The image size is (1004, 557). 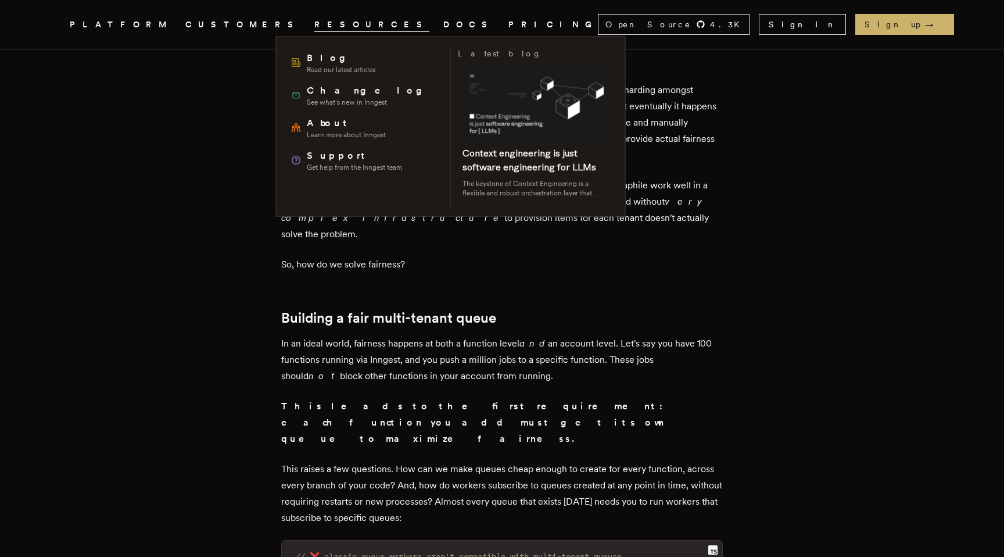 What do you see at coordinates (530, 160) in the screenshot?
I see `a: Context engineering is just software engineering for LLMs` at bounding box center [530, 160].